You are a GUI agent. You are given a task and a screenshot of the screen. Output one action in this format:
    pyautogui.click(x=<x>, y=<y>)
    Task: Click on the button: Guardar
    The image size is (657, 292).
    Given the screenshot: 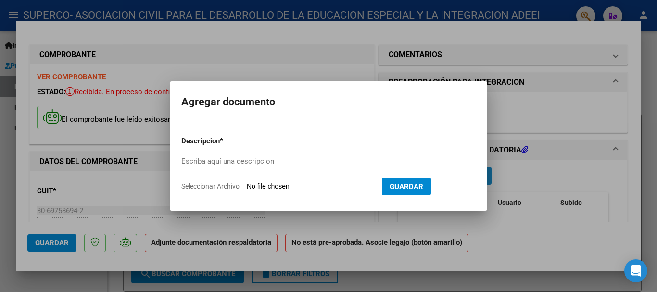 What is the action you would take?
    pyautogui.click(x=406, y=186)
    